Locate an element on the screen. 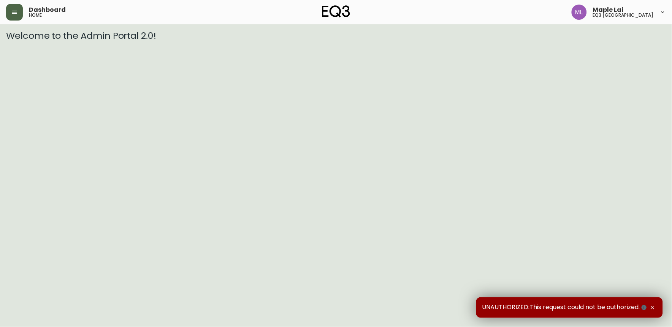 This screenshot has height=327, width=672. h5: home is located at coordinates (35, 15).